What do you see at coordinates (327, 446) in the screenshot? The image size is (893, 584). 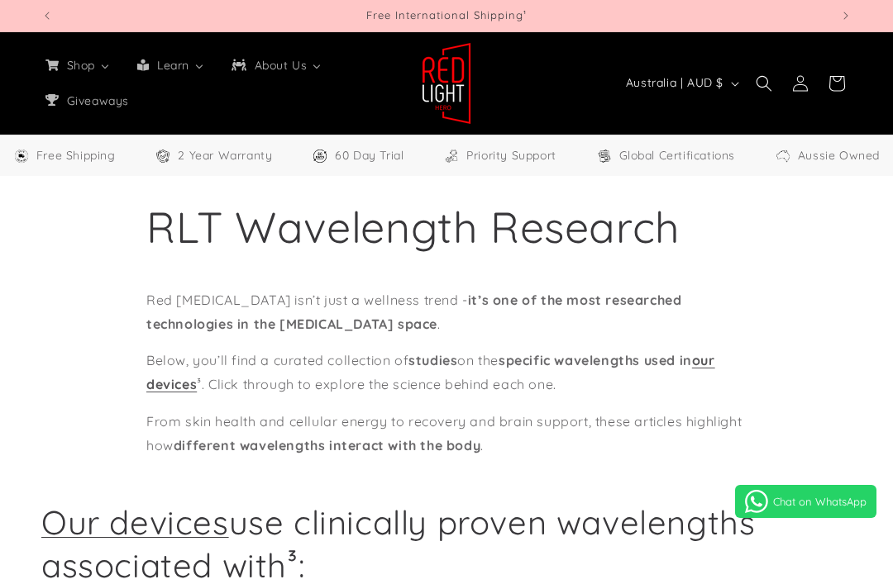 I see `strong: different wavelengths interact with the body` at bounding box center [327, 446].